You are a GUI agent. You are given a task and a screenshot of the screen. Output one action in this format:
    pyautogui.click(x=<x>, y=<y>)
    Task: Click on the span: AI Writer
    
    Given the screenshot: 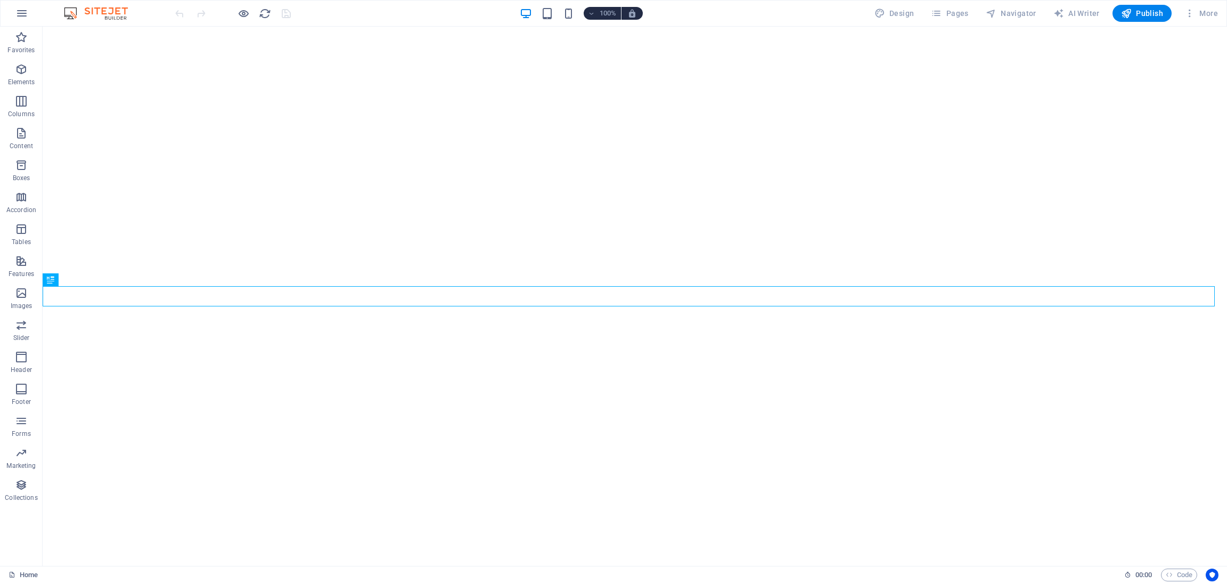 What is the action you would take?
    pyautogui.click(x=1077, y=13)
    